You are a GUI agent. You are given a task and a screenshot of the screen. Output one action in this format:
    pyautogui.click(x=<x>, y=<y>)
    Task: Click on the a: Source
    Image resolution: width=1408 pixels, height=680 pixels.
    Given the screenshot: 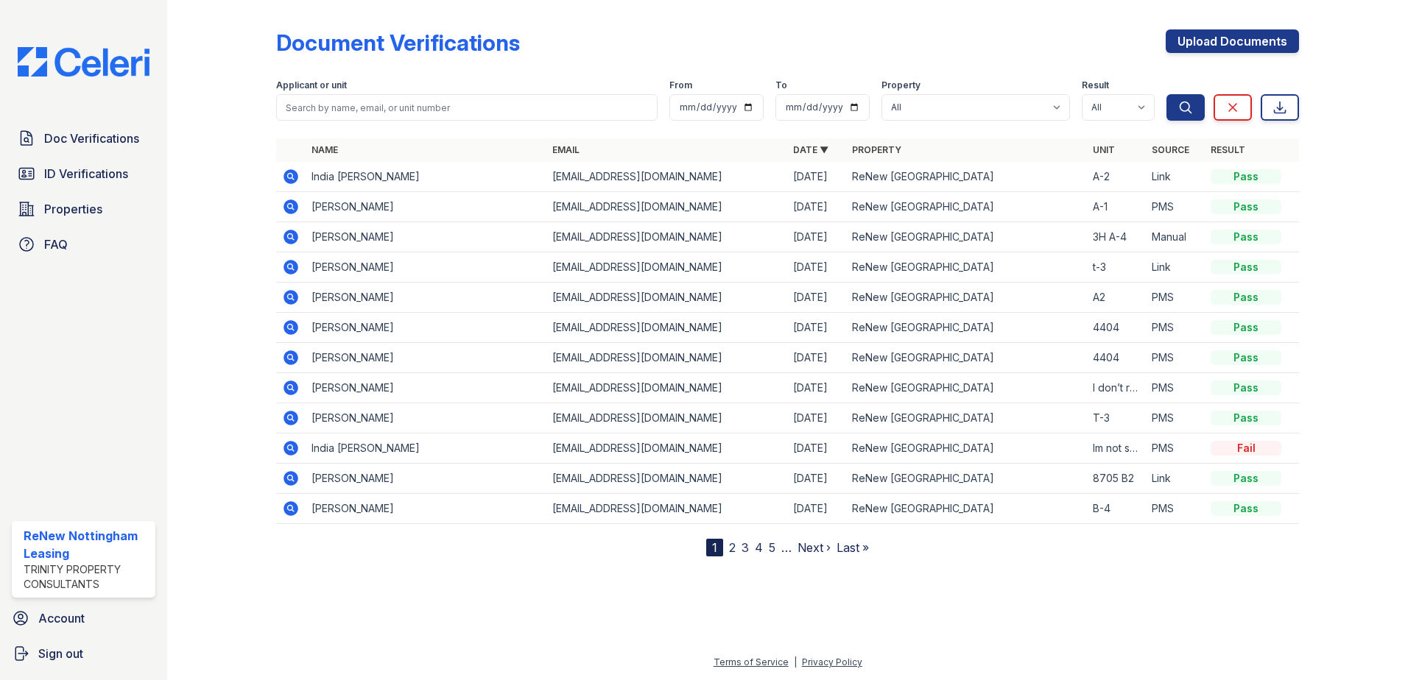 What is the action you would take?
    pyautogui.click(x=1170, y=149)
    